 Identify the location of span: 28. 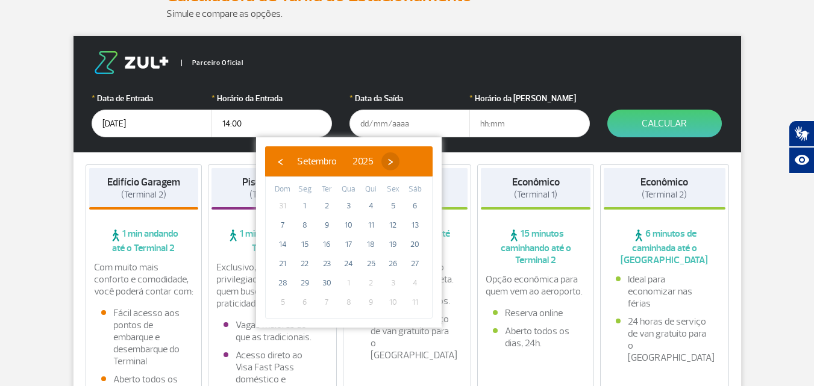
(283, 283).